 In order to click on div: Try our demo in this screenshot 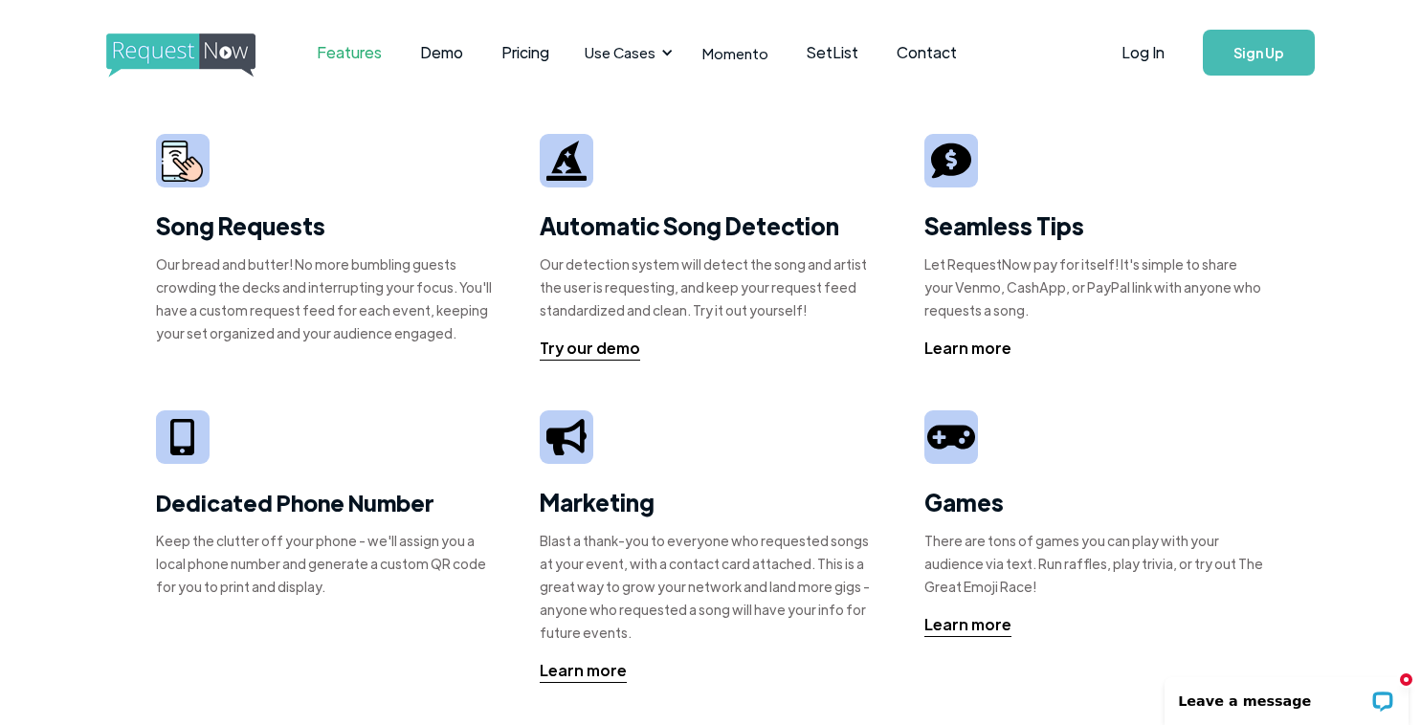, I will do `click(589, 348)`.